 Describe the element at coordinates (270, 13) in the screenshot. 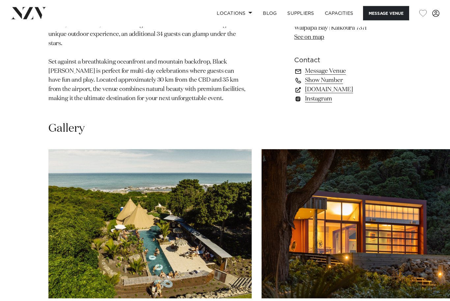

I see `a: BLOG` at that location.